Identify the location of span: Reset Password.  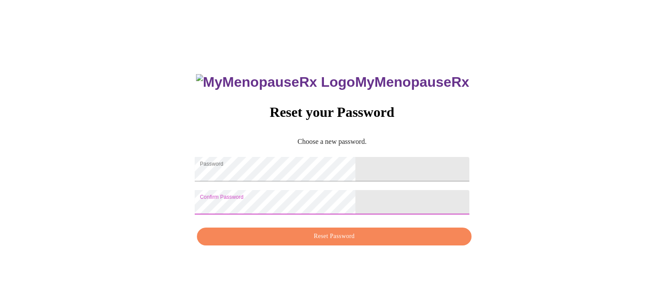
(334, 237).